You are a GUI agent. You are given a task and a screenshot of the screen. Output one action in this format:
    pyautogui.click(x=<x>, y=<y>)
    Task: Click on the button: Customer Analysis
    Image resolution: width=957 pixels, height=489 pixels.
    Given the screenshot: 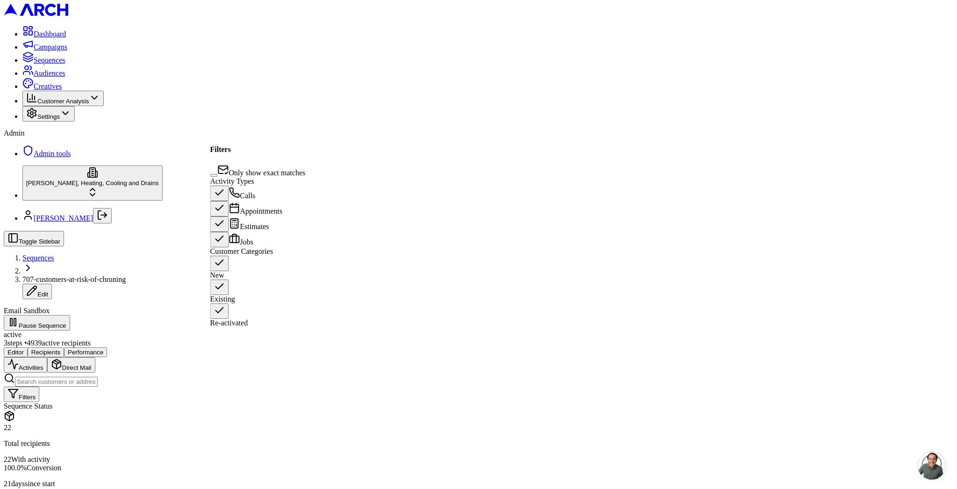 What is the action you would take?
    pyautogui.click(x=63, y=98)
    